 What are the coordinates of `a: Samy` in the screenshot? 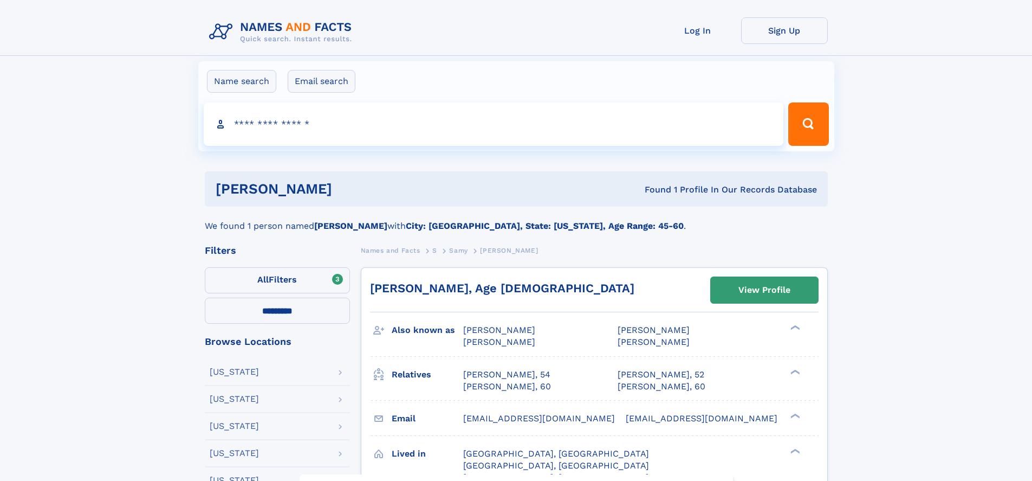 It's located at (458, 250).